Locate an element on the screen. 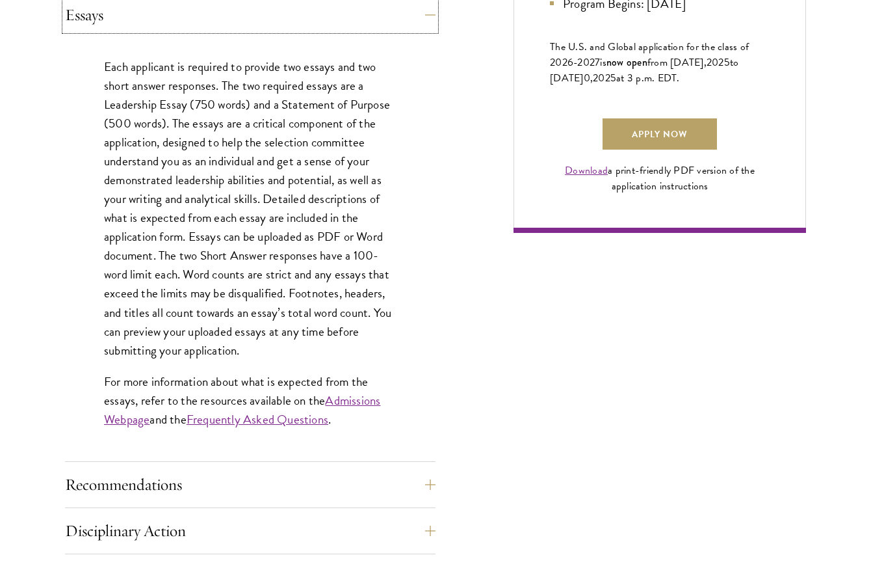 The width and height of the screenshot is (871, 568). a: Apply Now is located at coordinates (660, 134).